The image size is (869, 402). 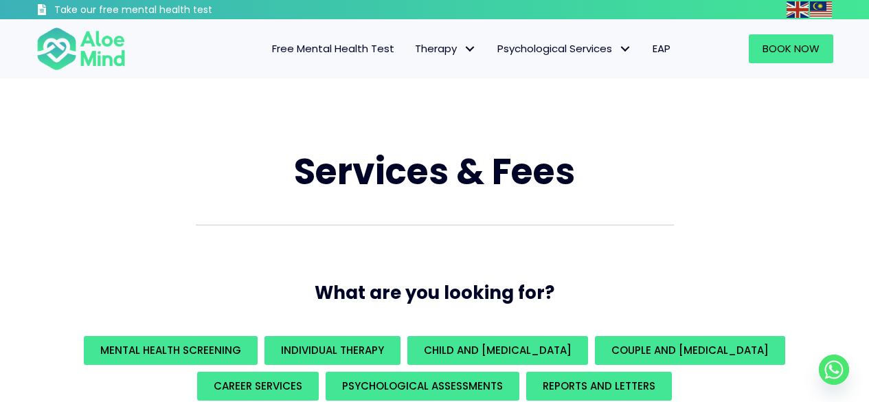 I want to click on span: EAP, so click(x=661, y=48).